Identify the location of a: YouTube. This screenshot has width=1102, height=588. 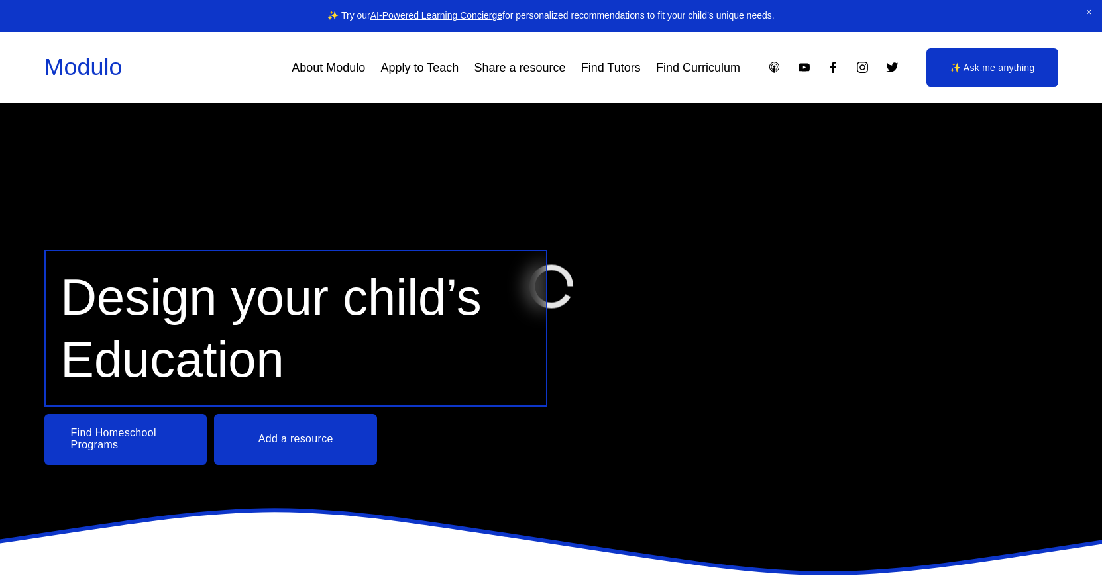
(804, 67).